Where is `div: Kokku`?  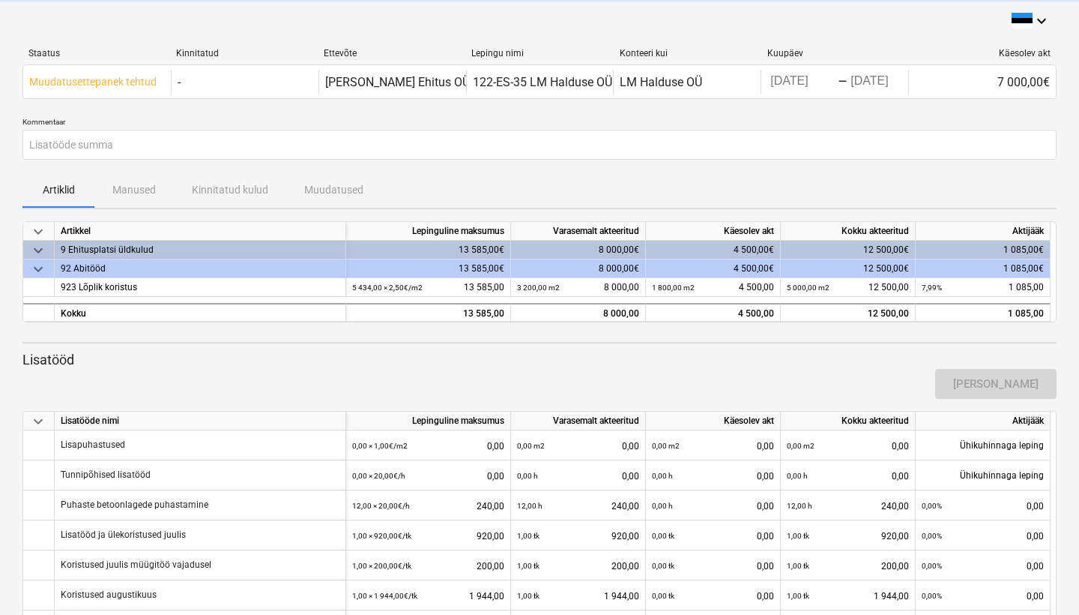
div: Kokku is located at coordinates (200, 312).